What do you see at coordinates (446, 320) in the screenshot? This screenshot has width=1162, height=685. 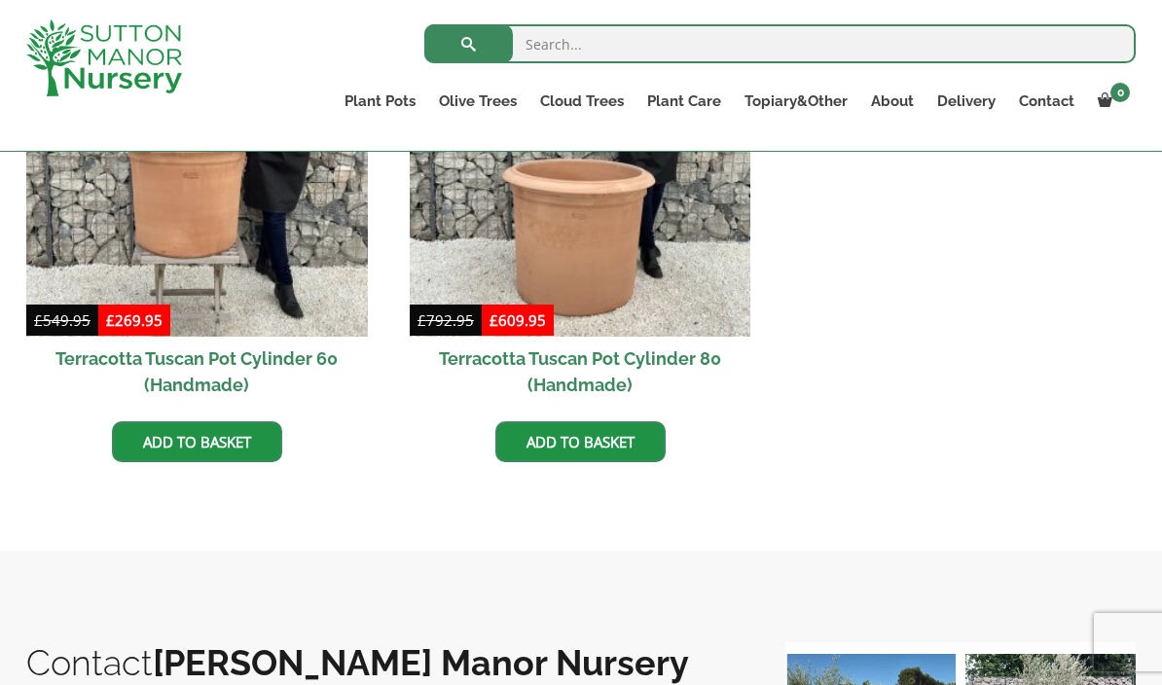 I see `bdi: 792.95` at bounding box center [446, 320].